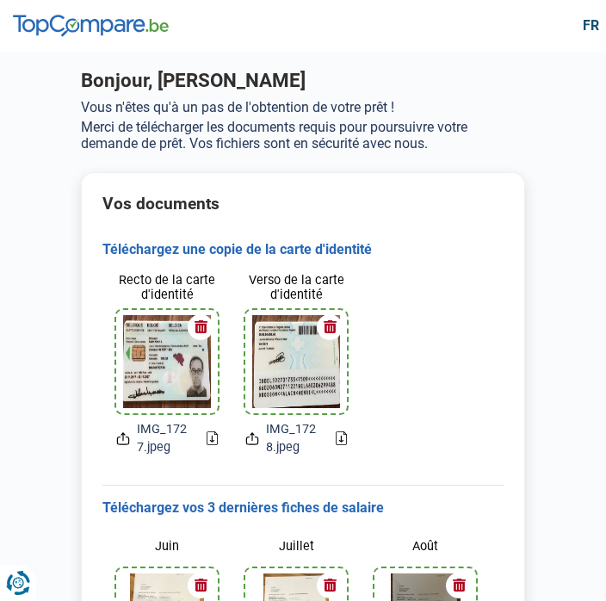 Image resolution: width=606 pixels, height=601 pixels. Describe the element at coordinates (293, 438) in the screenshot. I see `span: IMG_1728.jpeg` at that location.